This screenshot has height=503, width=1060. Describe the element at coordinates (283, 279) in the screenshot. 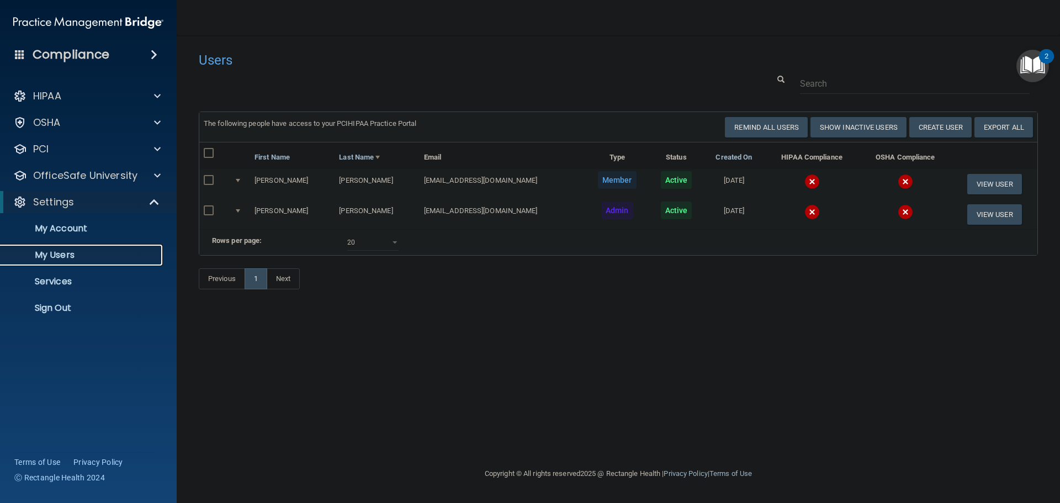

I see `a: Next` at that location.